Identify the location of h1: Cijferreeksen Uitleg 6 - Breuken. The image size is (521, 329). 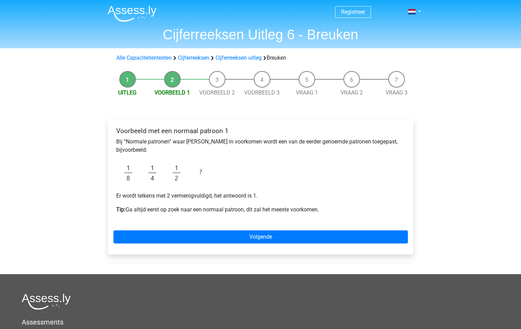
(261, 35).